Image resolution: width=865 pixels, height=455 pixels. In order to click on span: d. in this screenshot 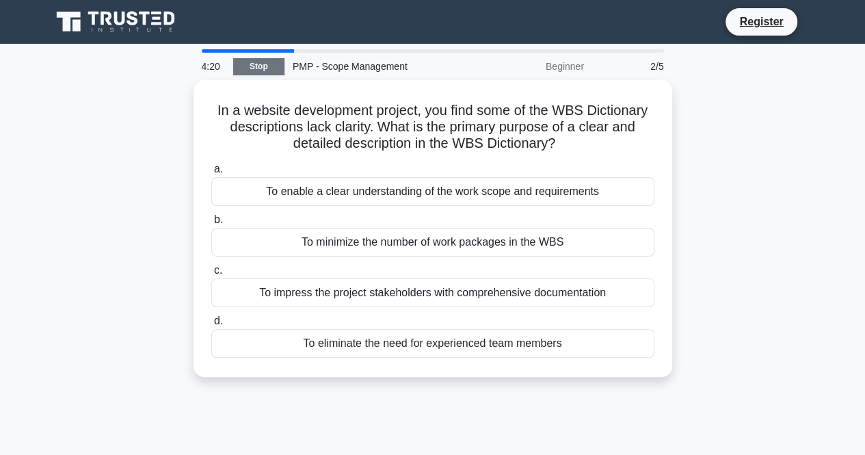, I will do `click(218, 320)`.